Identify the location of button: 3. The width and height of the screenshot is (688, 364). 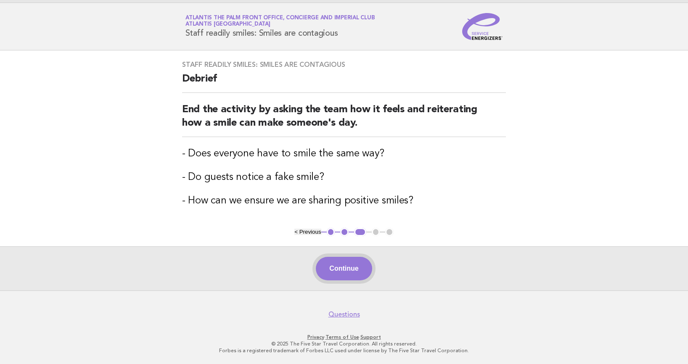
(360, 232).